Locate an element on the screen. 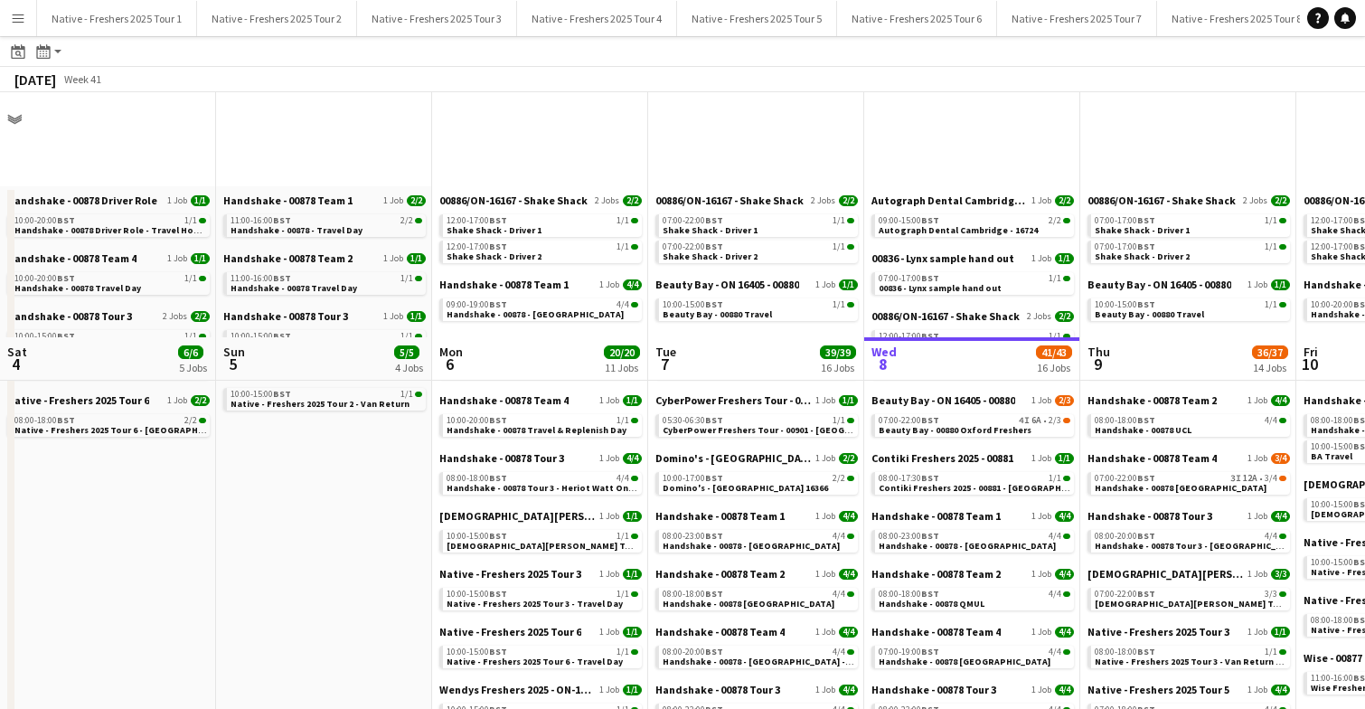  div: Handshake - 00878 Tour 31 Job1/110:00-15:00BST1/1Handshake - 00878 Tour 3 - Day off in [GEOGRAPHI... is located at coordinates (324, 338).